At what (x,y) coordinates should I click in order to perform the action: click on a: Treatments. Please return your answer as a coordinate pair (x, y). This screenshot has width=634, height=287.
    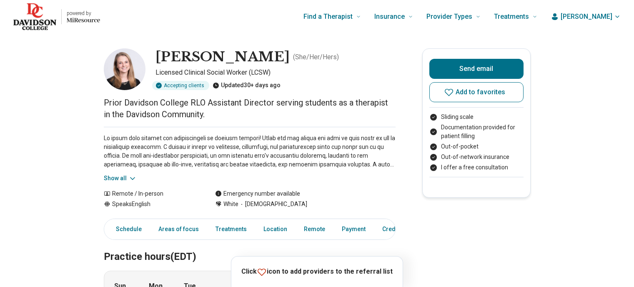
    Looking at the image, I should click on (231, 229).